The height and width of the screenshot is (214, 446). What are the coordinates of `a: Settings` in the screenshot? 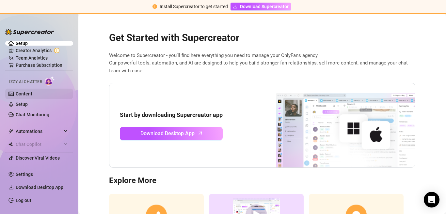 It's located at (24, 175).